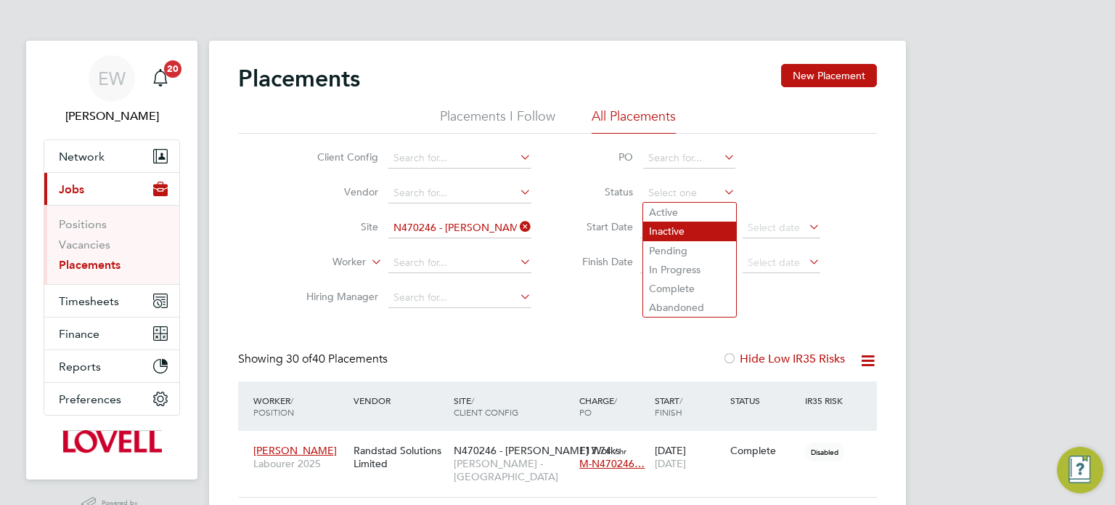 The width and height of the screenshot is (1115, 505). I want to click on div: Complete, so click(764, 450).